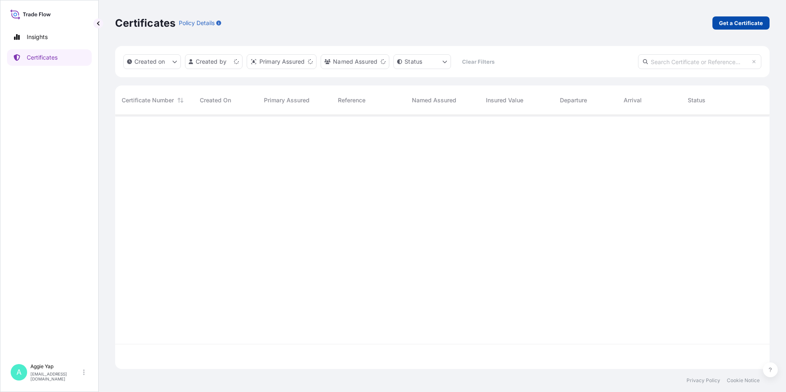  Describe the element at coordinates (478, 62) in the screenshot. I see `button: Clear Filters` at that location.